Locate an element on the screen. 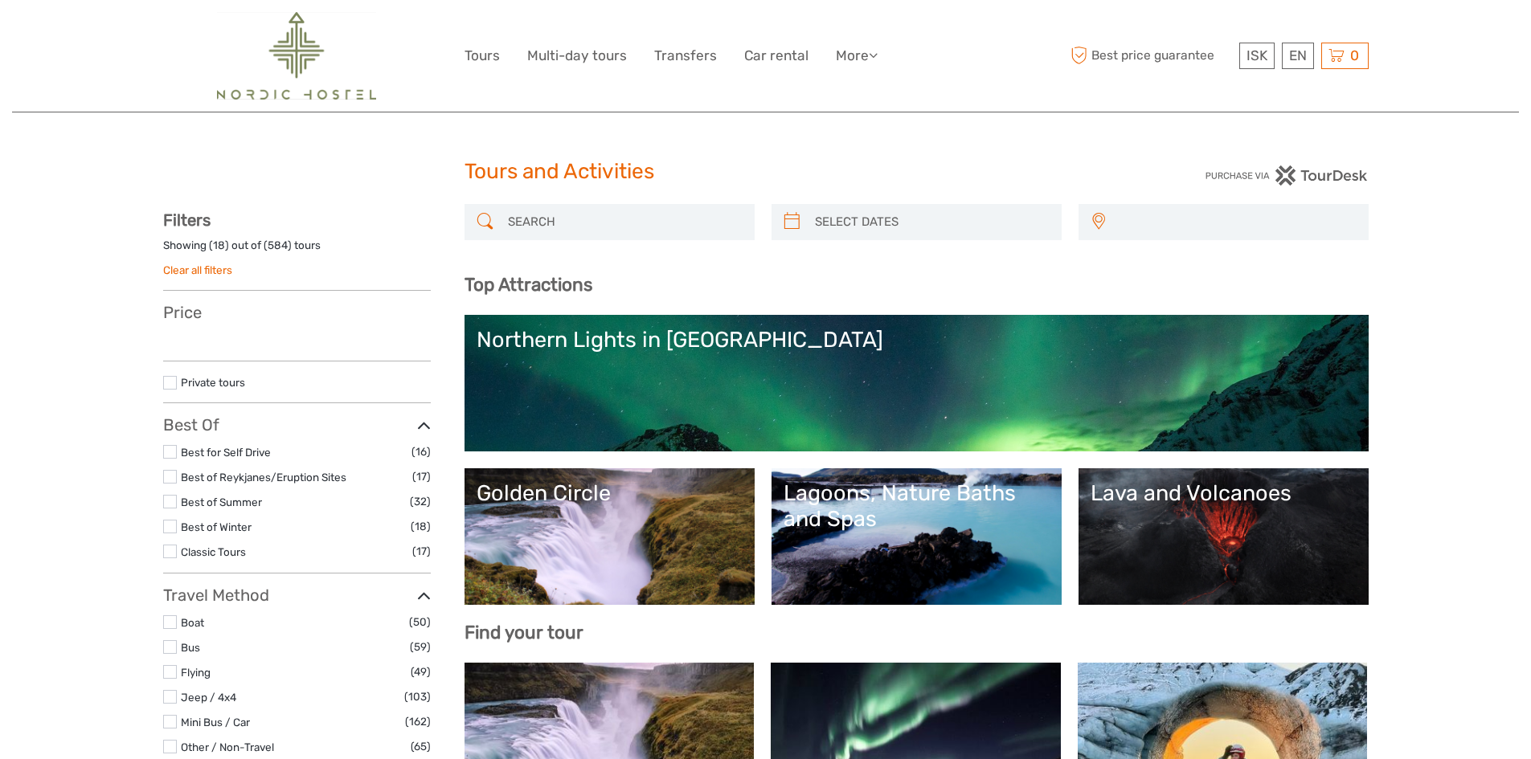  a: Best of Winter is located at coordinates (216, 527).